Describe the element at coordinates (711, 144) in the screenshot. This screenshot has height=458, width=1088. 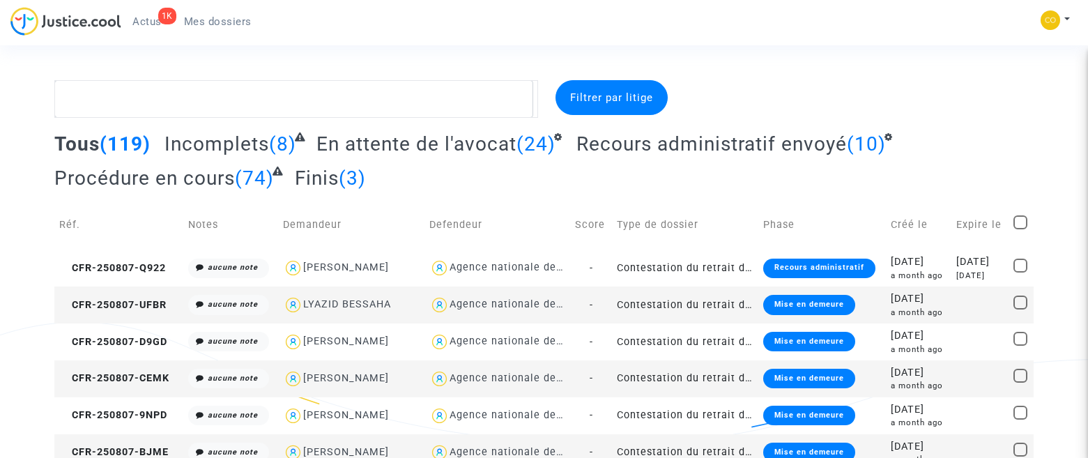
I see `span: Recours administratif envoyé` at that location.